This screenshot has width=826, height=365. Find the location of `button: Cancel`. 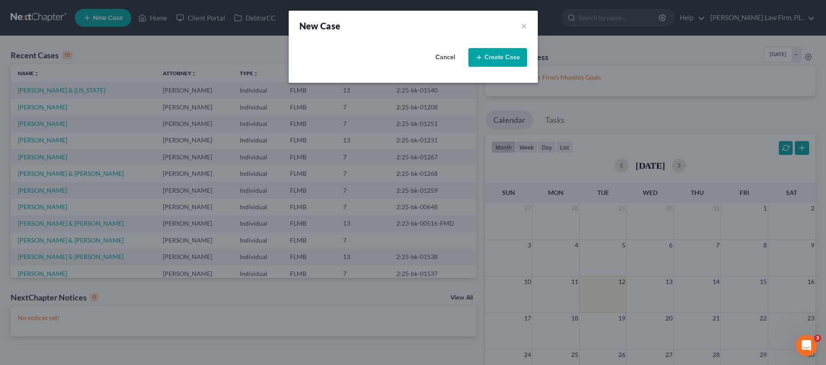

button: Cancel is located at coordinates (445, 57).